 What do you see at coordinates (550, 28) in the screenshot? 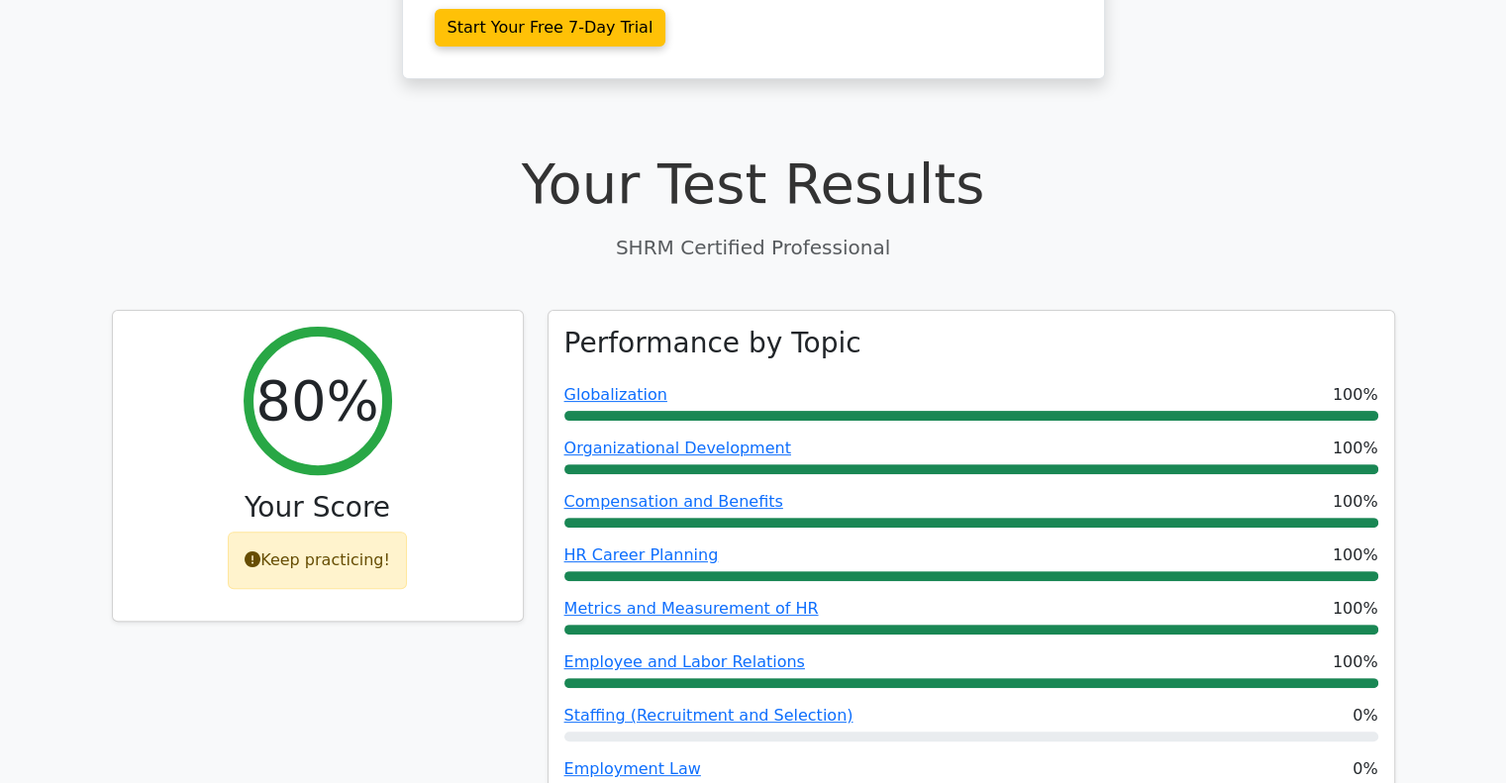
I see `a: Start Your Free 7-Day Trial` at bounding box center [550, 28].